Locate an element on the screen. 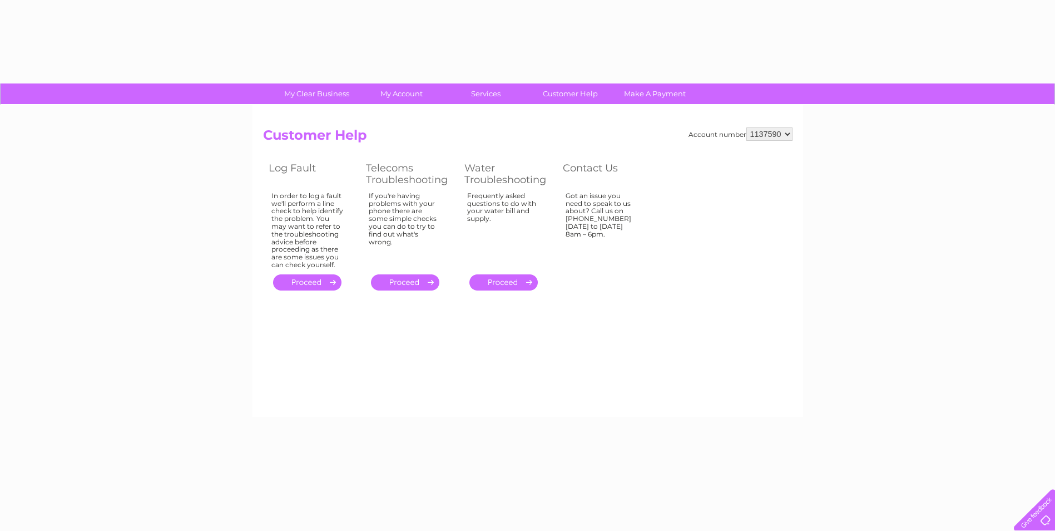 The width and height of the screenshot is (1055, 531). div: If you're having problems with your phone there are some simple checks you can do to try to find ... is located at coordinates (406, 228).